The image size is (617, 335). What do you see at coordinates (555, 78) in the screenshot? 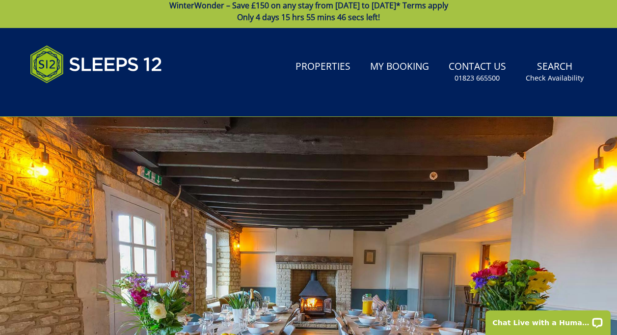
I see `small: Check Availability` at bounding box center [555, 78].